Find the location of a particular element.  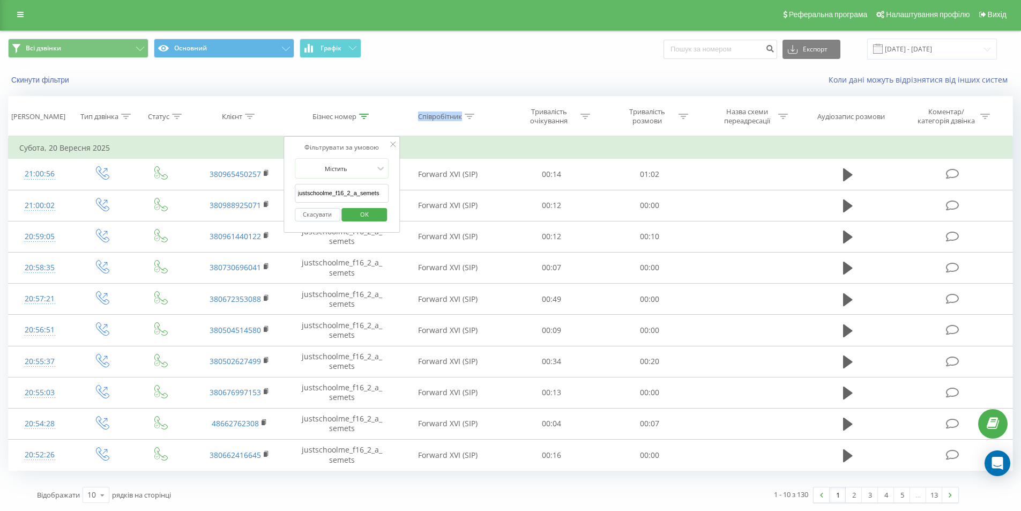

div: 21:00:56 is located at coordinates (40, 174).